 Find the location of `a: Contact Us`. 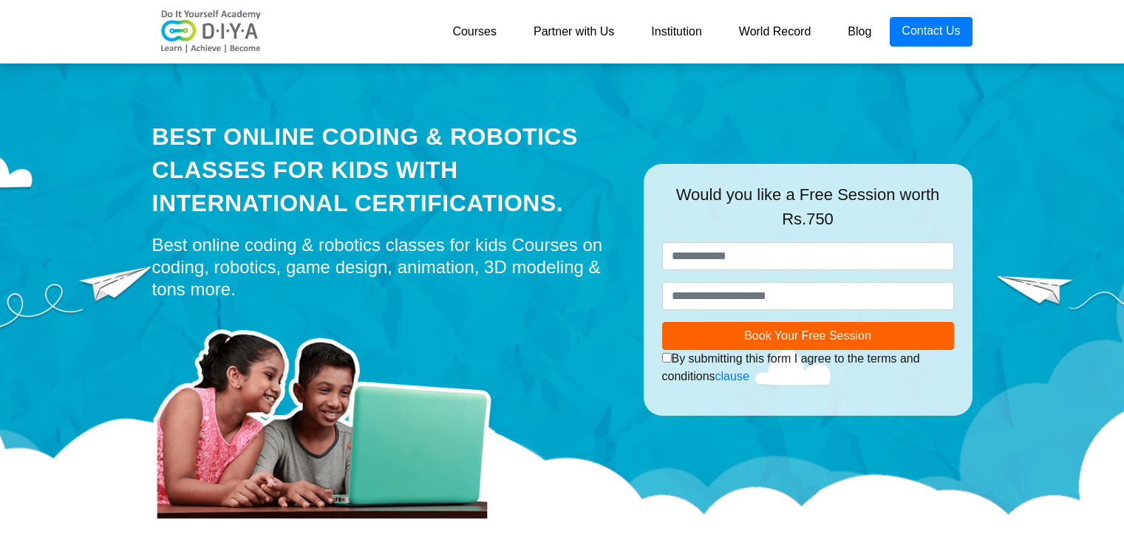

a: Contact Us is located at coordinates (930, 32).